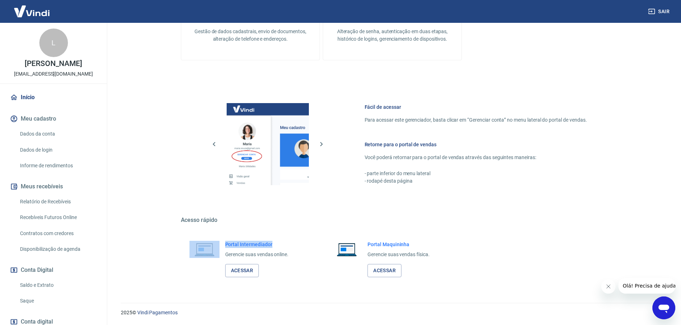 This screenshot has width=681, height=325. What do you see at coordinates (32, 8) in the screenshot?
I see `span: Olá! Precisa de ajuda?` at bounding box center [32, 8].